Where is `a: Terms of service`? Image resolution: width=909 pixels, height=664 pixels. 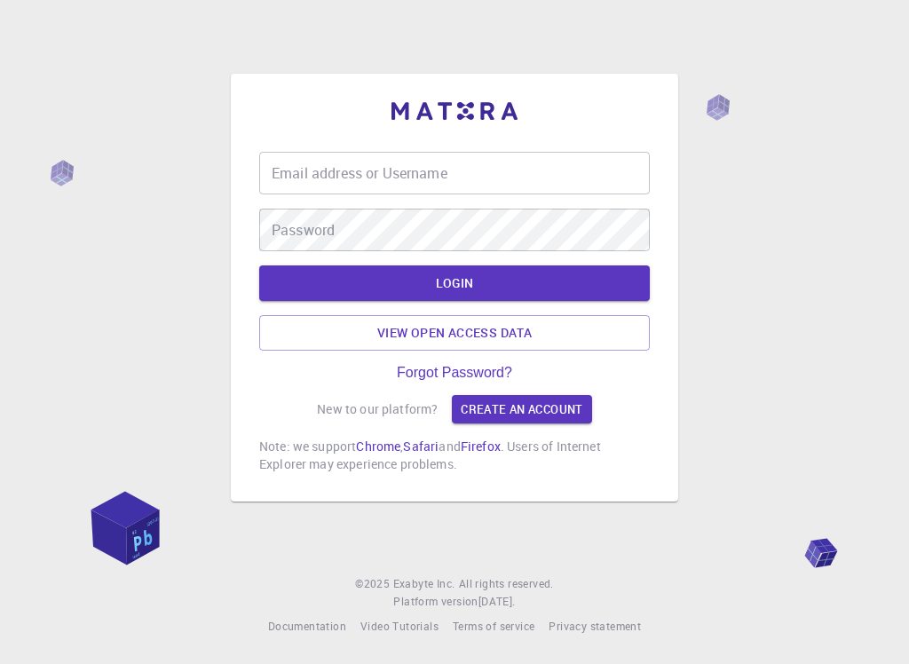 a: Terms of service is located at coordinates (494, 627).